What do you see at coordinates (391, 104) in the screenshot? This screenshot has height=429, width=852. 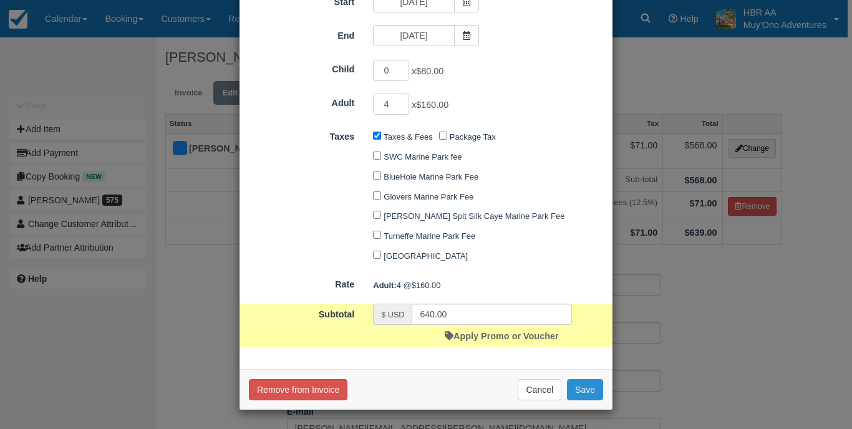 I see `input: Adult` at bounding box center [391, 104].